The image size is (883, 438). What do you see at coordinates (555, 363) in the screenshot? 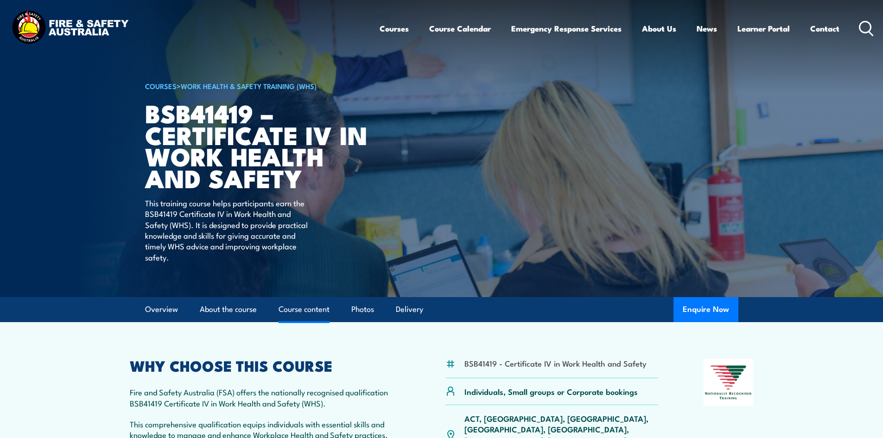
I see `li: BSB41419 - Certificate IV in Work Health and Safety` at bounding box center [555, 363].